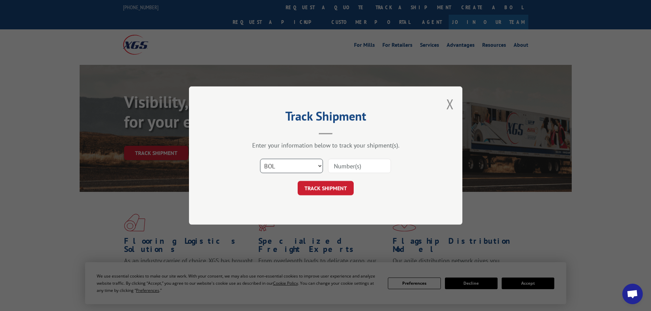 The height and width of the screenshot is (311, 651). Describe the element at coordinates (325, 145) in the screenshot. I see `div: Enter your information below to track your shipment(s).` at that location.